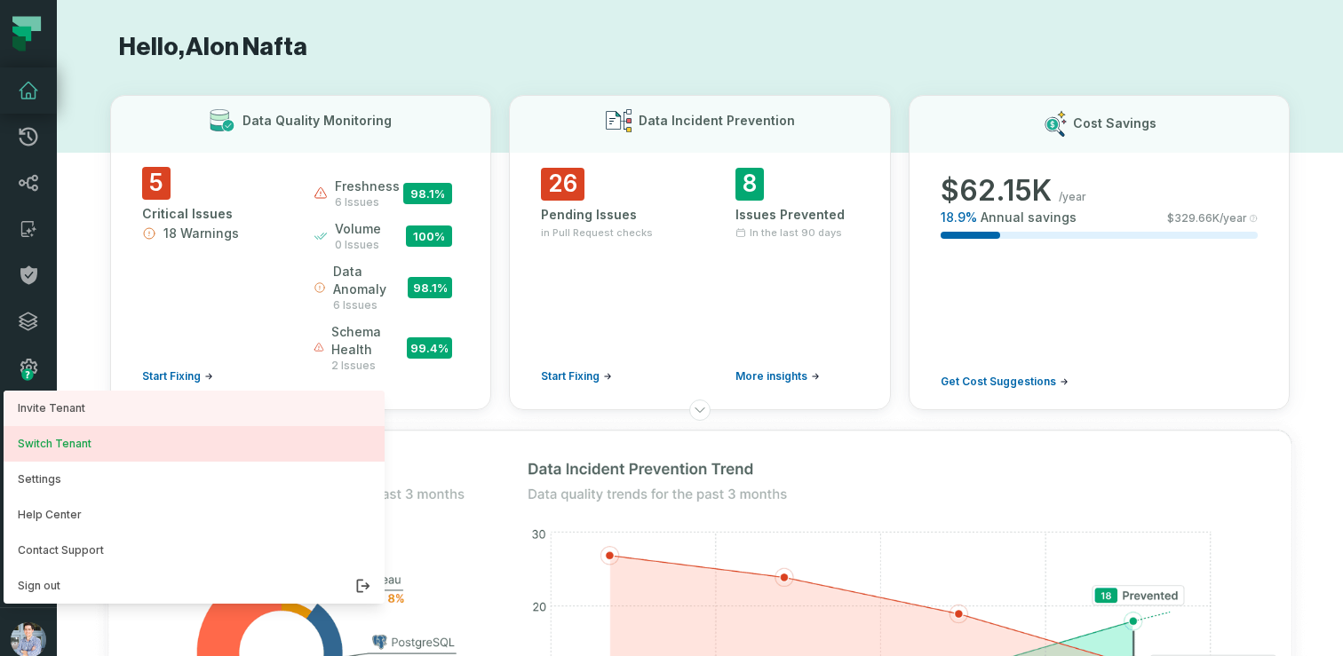  What do you see at coordinates (700, 47) in the screenshot?
I see `h1: Hello, Alon Nafta` at bounding box center [700, 47].